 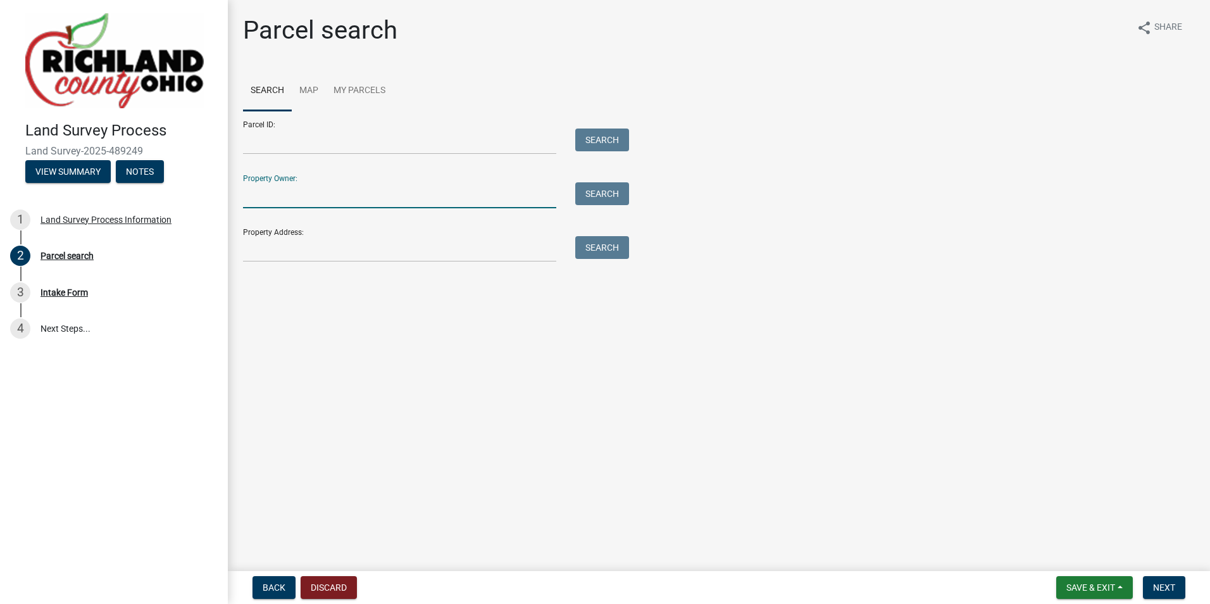 What do you see at coordinates (328, 587) in the screenshot?
I see `button: Discard` at bounding box center [328, 587].